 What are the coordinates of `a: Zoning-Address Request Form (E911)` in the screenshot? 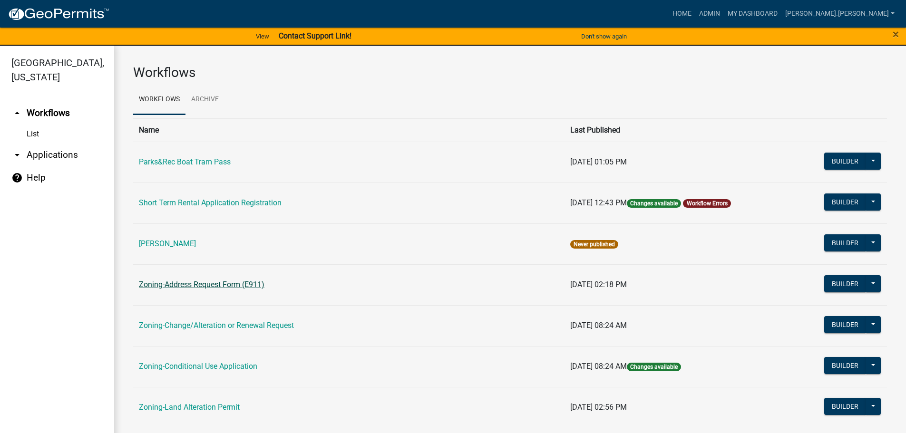 It's located at (202, 285).